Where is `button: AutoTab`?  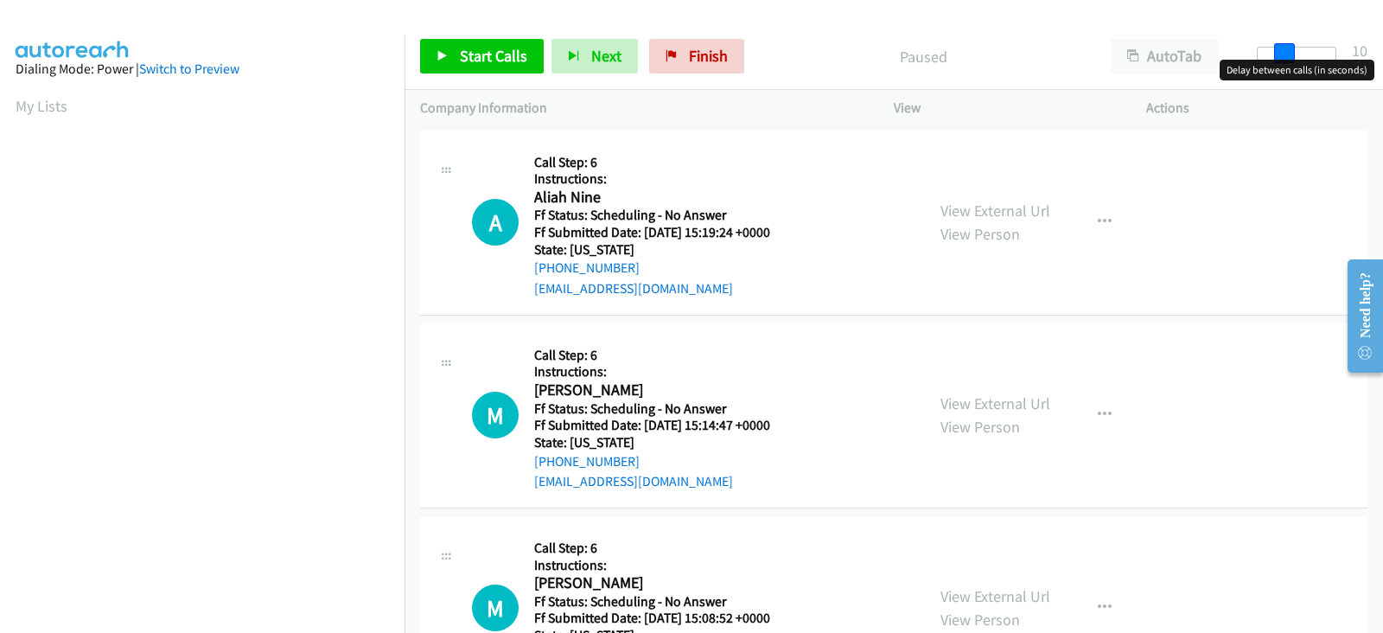
button: AutoTab is located at coordinates (1164, 56).